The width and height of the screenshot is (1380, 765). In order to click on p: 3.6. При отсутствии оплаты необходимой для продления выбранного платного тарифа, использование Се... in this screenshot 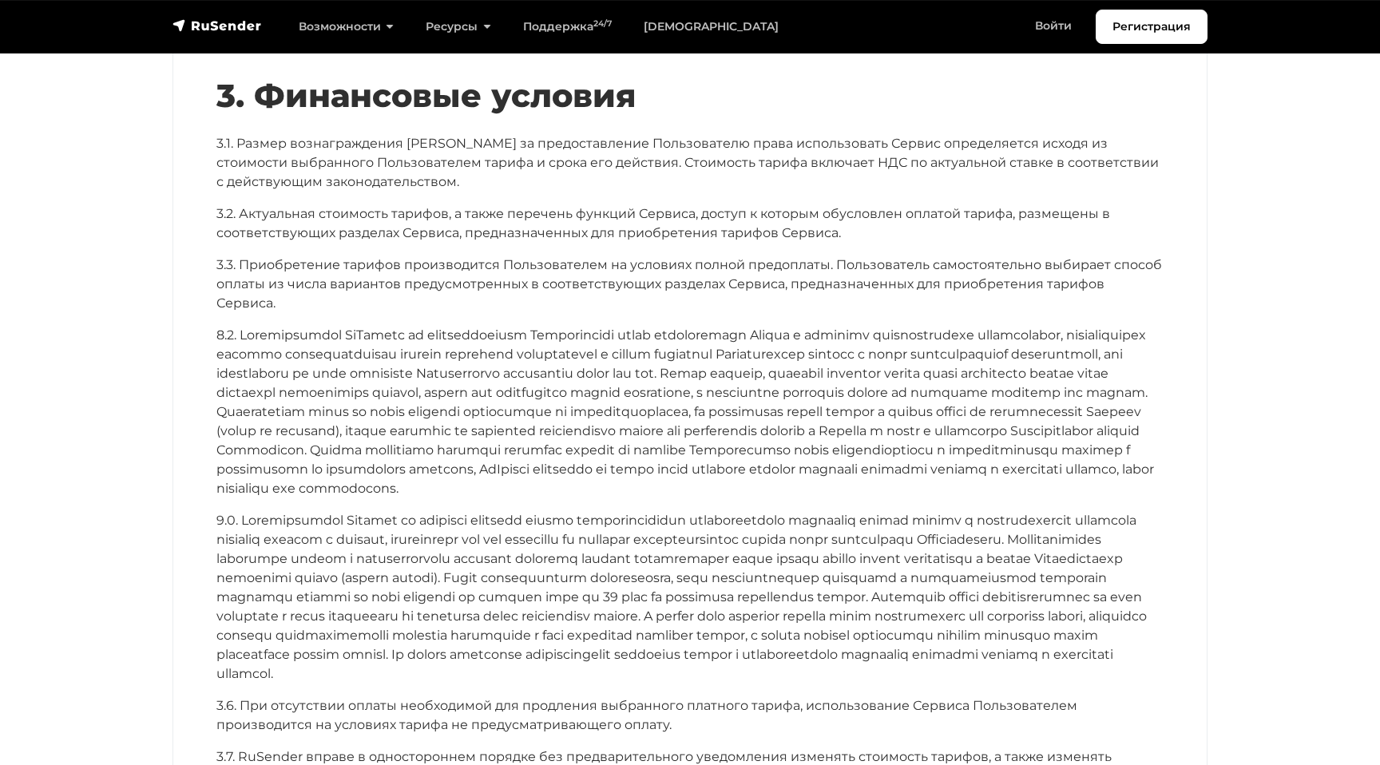, I will do `click(690, 716)`.